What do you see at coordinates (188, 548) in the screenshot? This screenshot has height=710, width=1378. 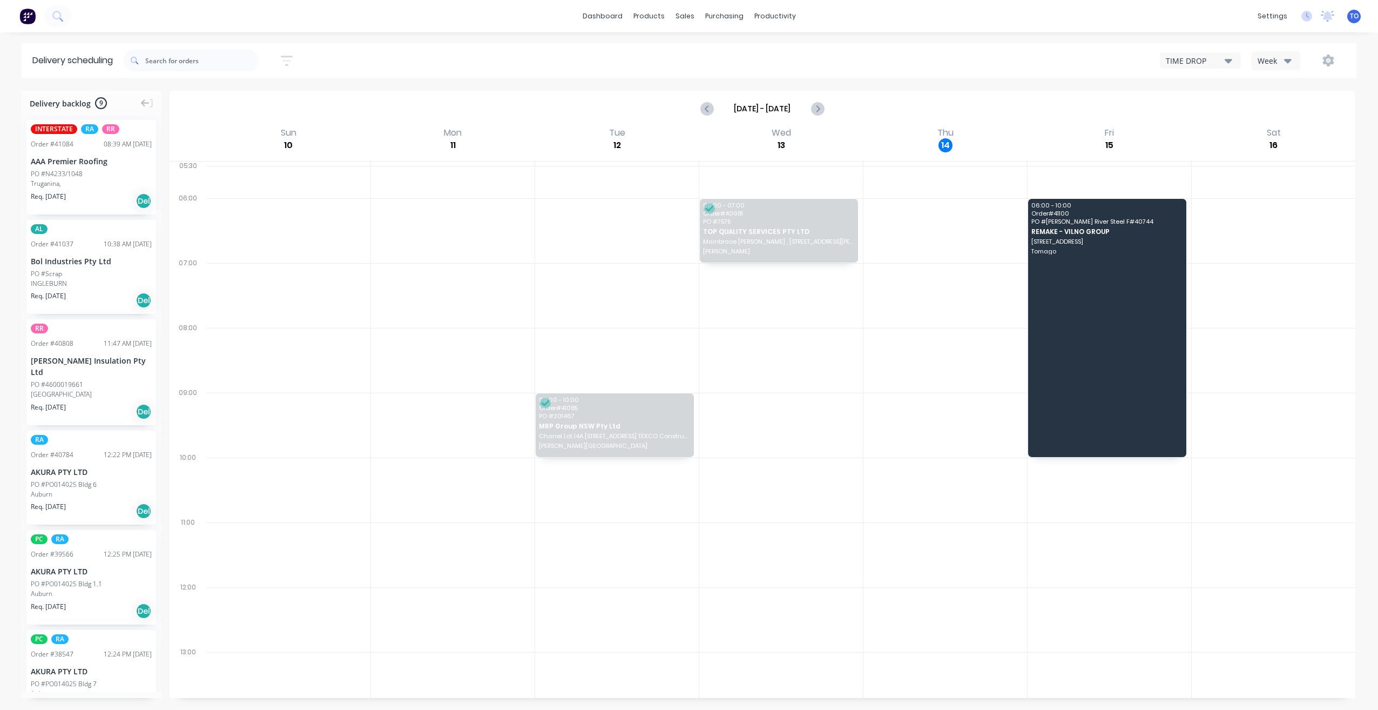 I see `div: 11:00` at bounding box center [188, 548].